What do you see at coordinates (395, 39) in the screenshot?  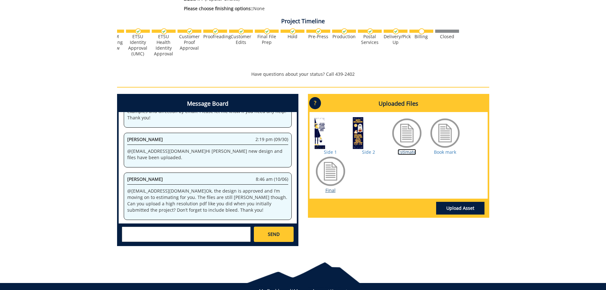 I see `div: Delivery/Pick Up` at bounding box center [395, 39].